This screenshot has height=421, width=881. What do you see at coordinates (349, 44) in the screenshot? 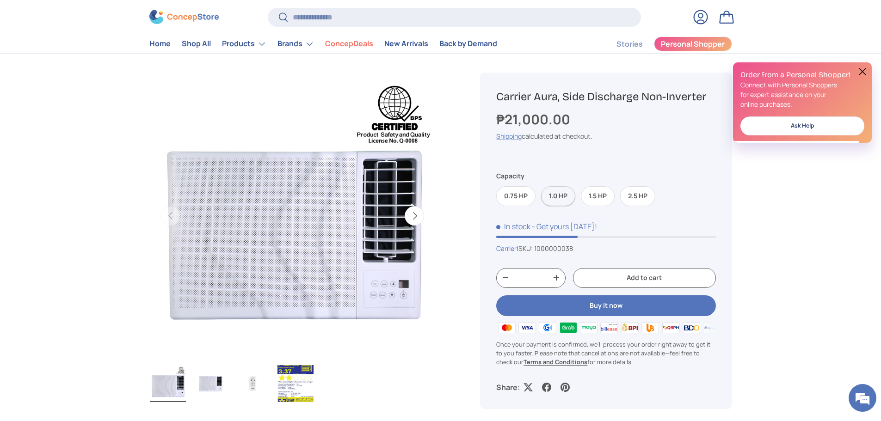
I see `a: ConcepDeals` at bounding box center [349, 44].